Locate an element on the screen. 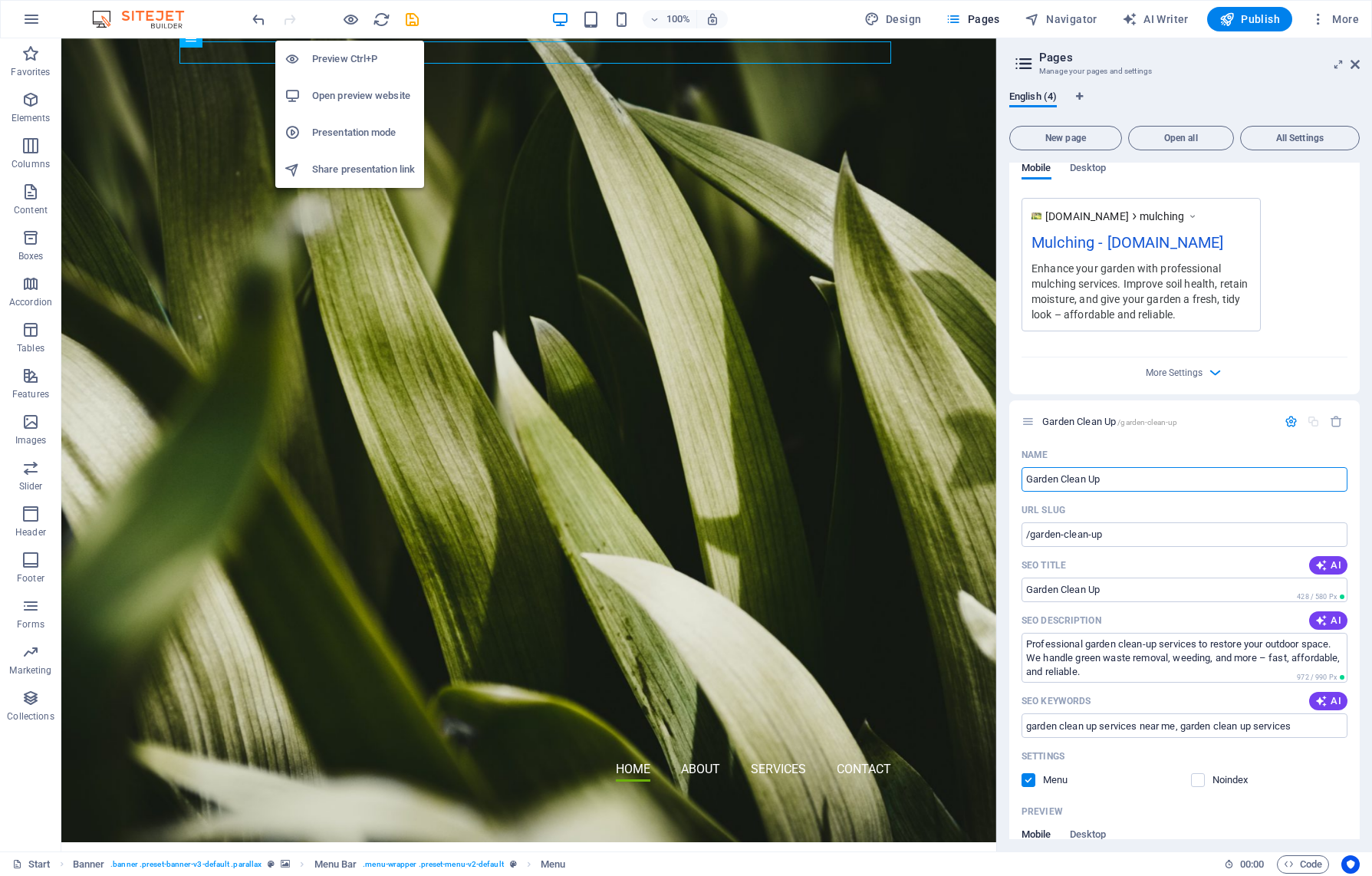  p: Instruct search engines to exclude this page from search results. is located at coordinates (1236, 780).